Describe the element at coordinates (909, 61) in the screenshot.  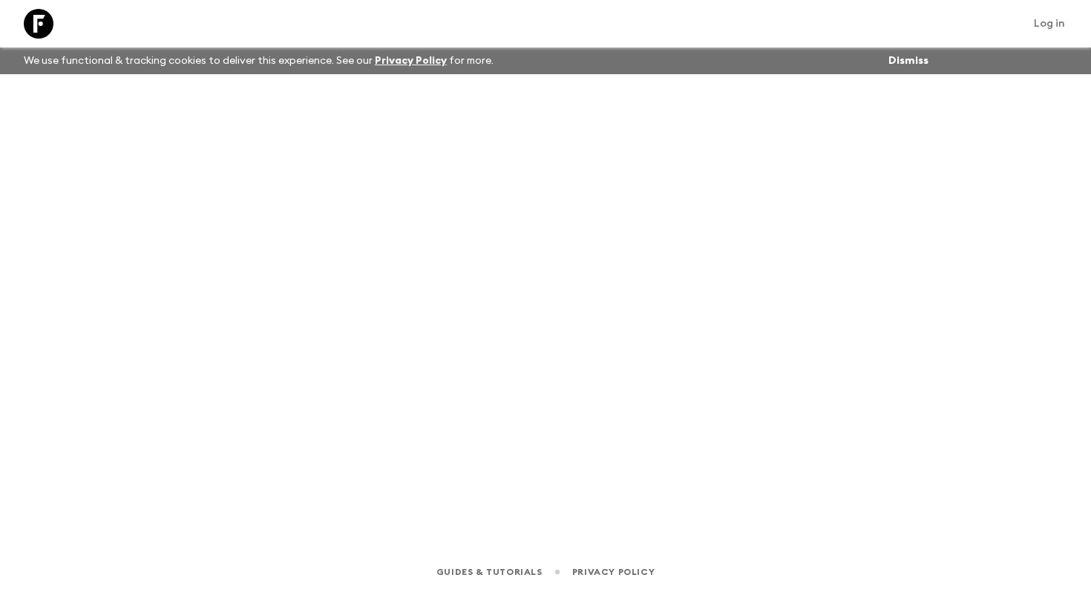
I see `button: Dismiss` at that location.